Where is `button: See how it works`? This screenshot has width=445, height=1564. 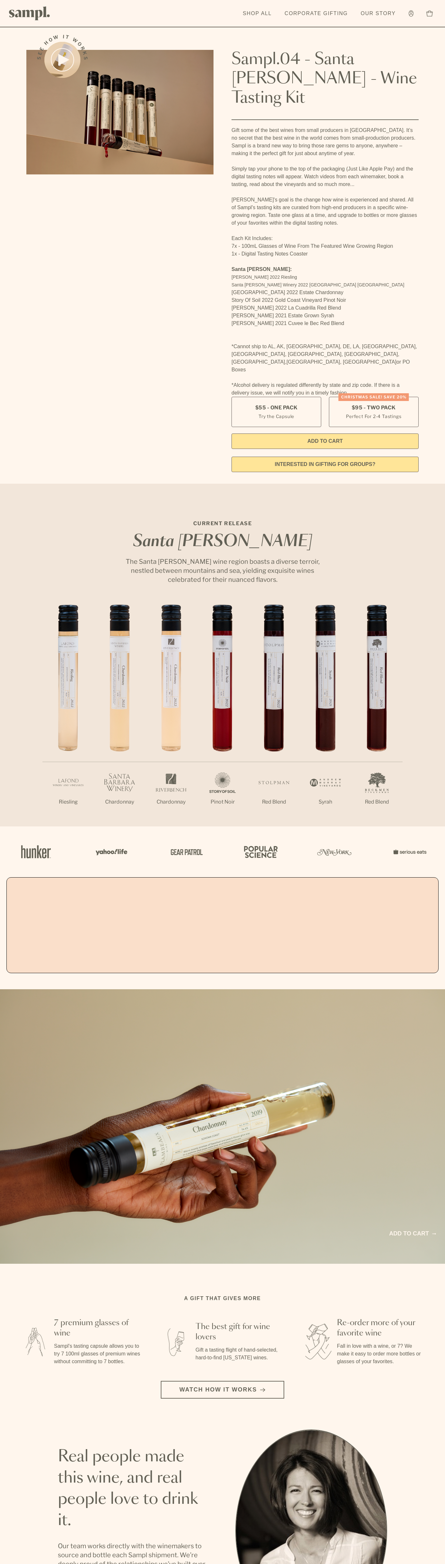 button: See how it works is located at coordinates (62, 60).